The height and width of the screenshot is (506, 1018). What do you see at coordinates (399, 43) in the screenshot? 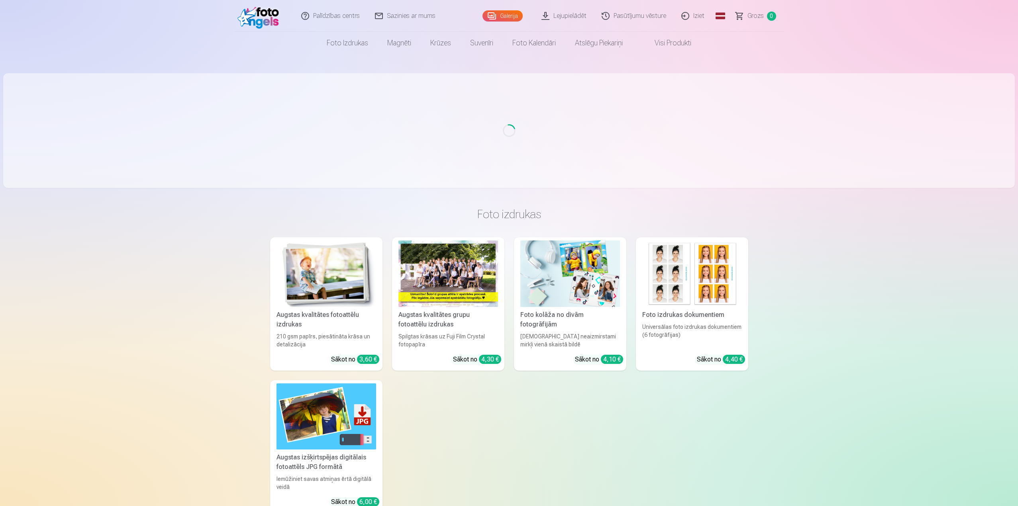
I see `a: Magnēti` at bounding box center [399, 43].